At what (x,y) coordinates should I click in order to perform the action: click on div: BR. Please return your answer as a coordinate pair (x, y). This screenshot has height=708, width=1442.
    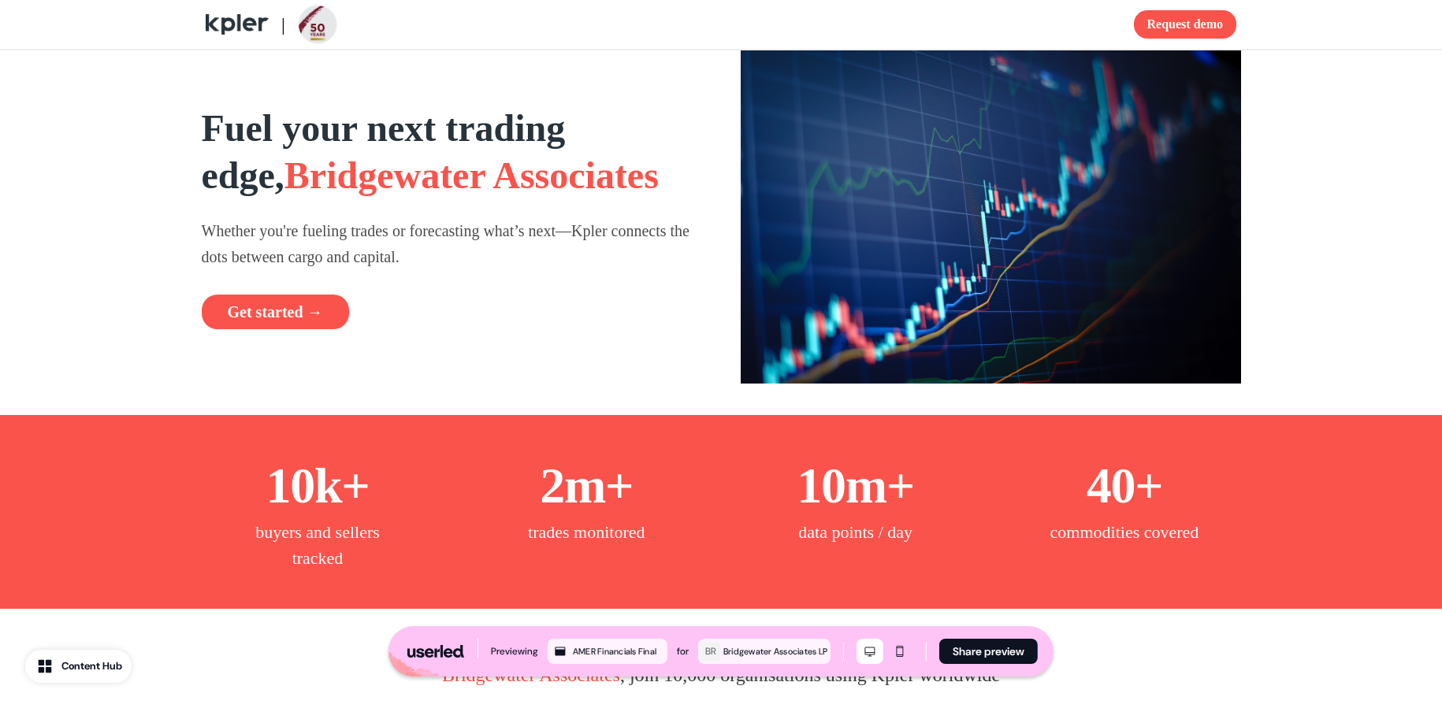
    Looking at the image, I should click on (711, 652).